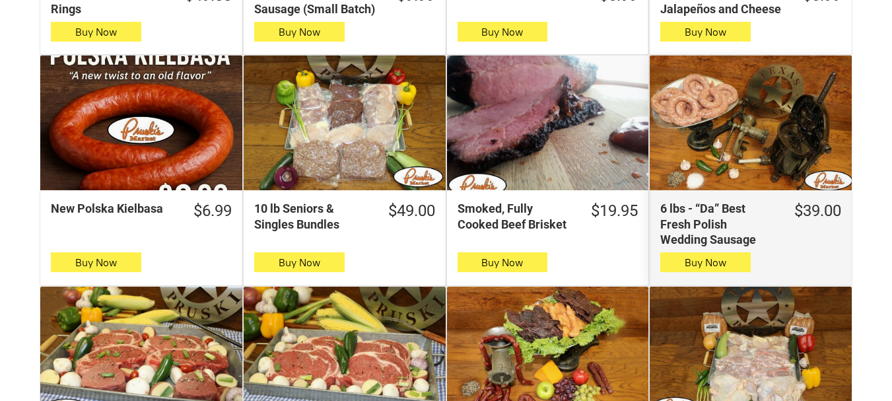 The image size is (892, 401). Describe the element at coordinates (213, 211) in the screenshot. I see `div: $6.99` at that location.